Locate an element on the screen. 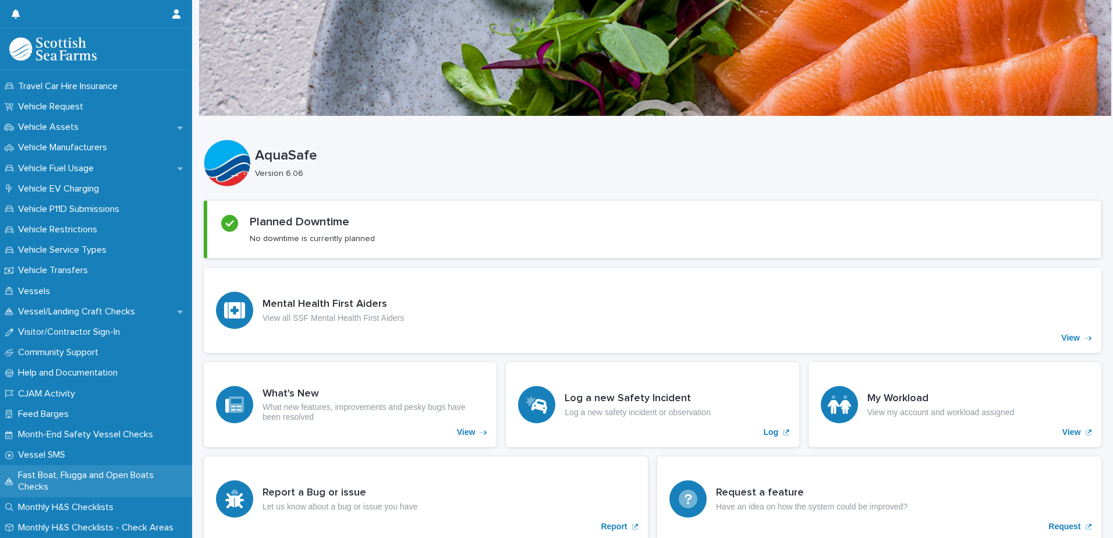 Image resolution: width=1113 pixels, height=538 pixels. p: Travel Car Hire Insurance is located at coordinates (70, 86).